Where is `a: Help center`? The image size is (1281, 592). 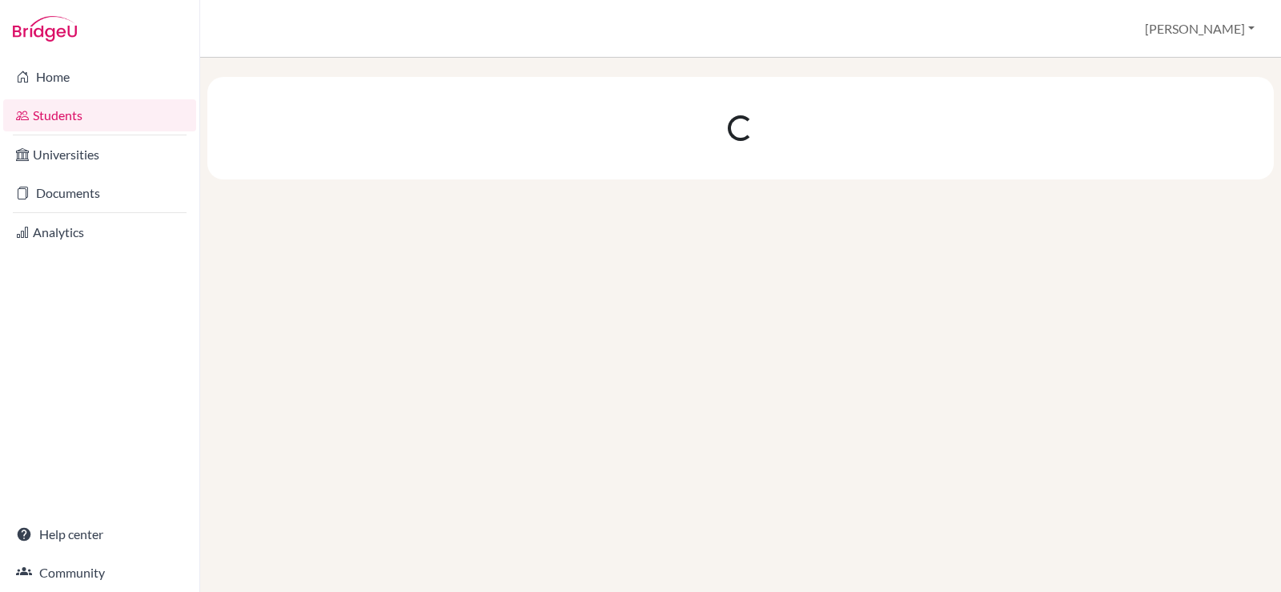
a: Help center is located at coordinates (99, 534).